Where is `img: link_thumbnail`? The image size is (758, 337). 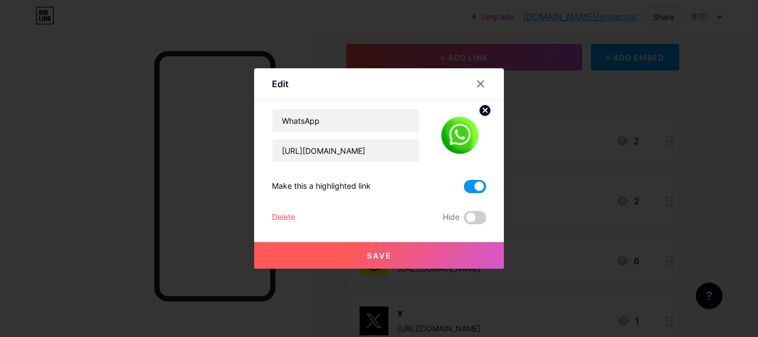
img: link_thumbnail is located at coordinates (459, 135).